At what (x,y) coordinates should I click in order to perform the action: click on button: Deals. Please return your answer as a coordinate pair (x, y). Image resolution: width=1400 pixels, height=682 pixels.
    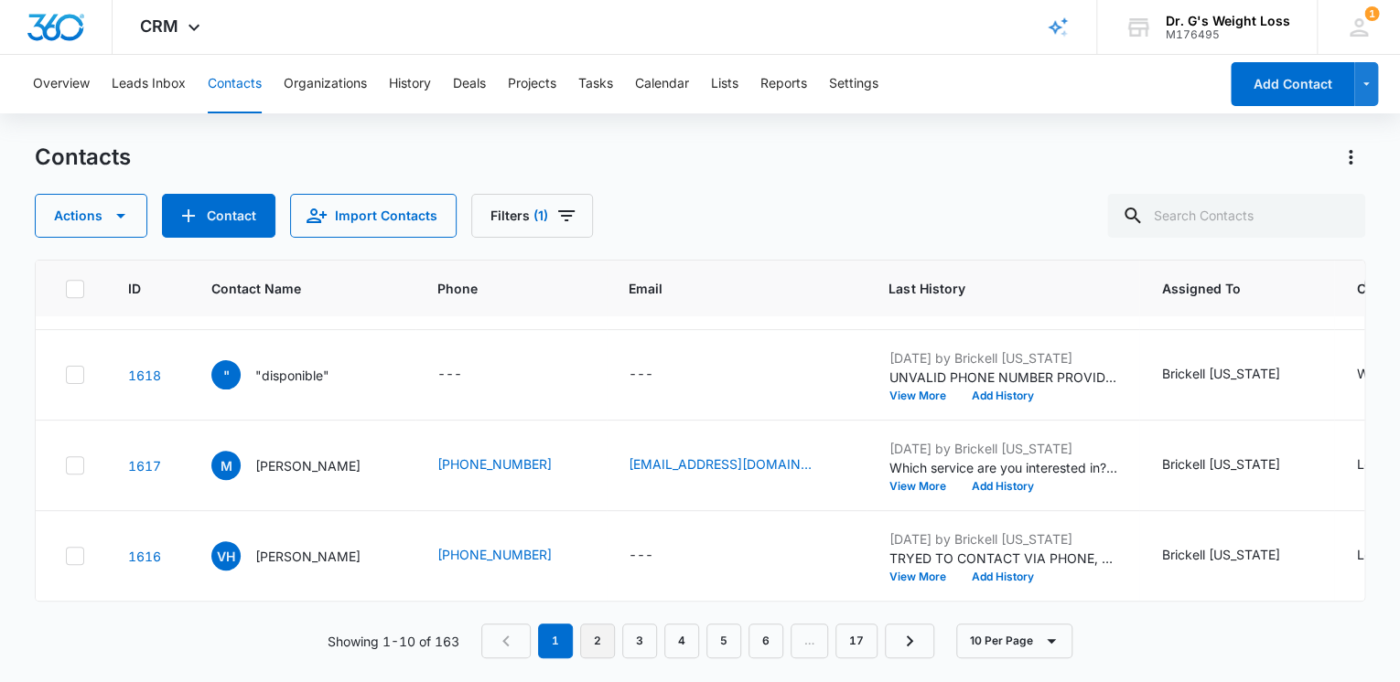
    Looking at the image, I should click on (469, 84).